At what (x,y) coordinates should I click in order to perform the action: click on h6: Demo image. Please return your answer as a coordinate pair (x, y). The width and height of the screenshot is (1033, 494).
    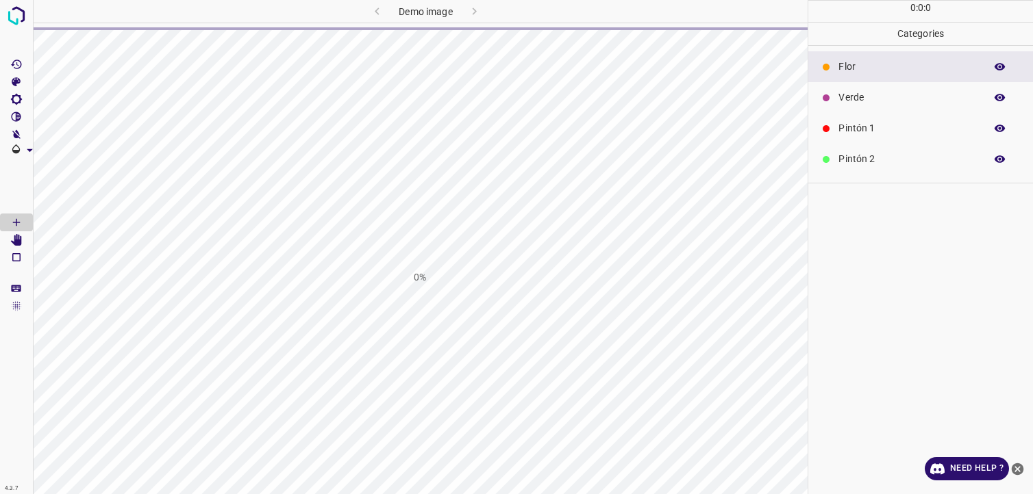
    Looking at the image, I should click on (425, 13).